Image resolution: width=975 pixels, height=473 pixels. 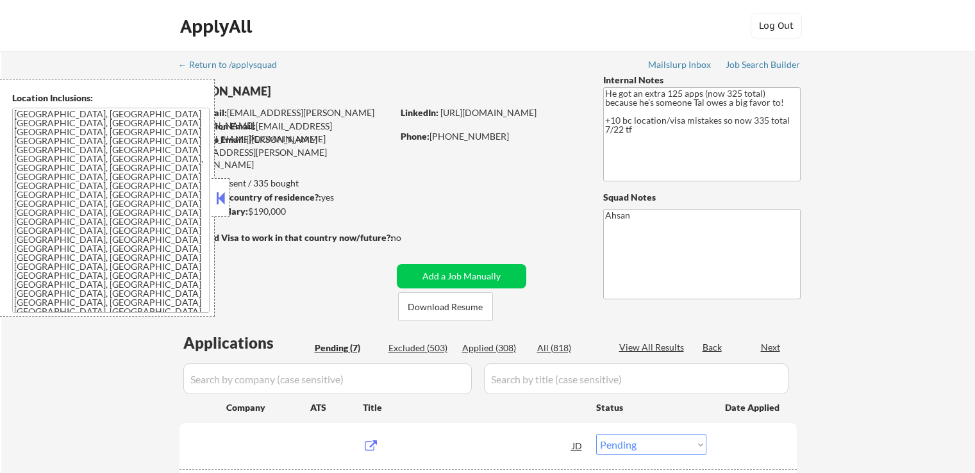 I want to click on button: Download Resume, so click(x=445, y=306).